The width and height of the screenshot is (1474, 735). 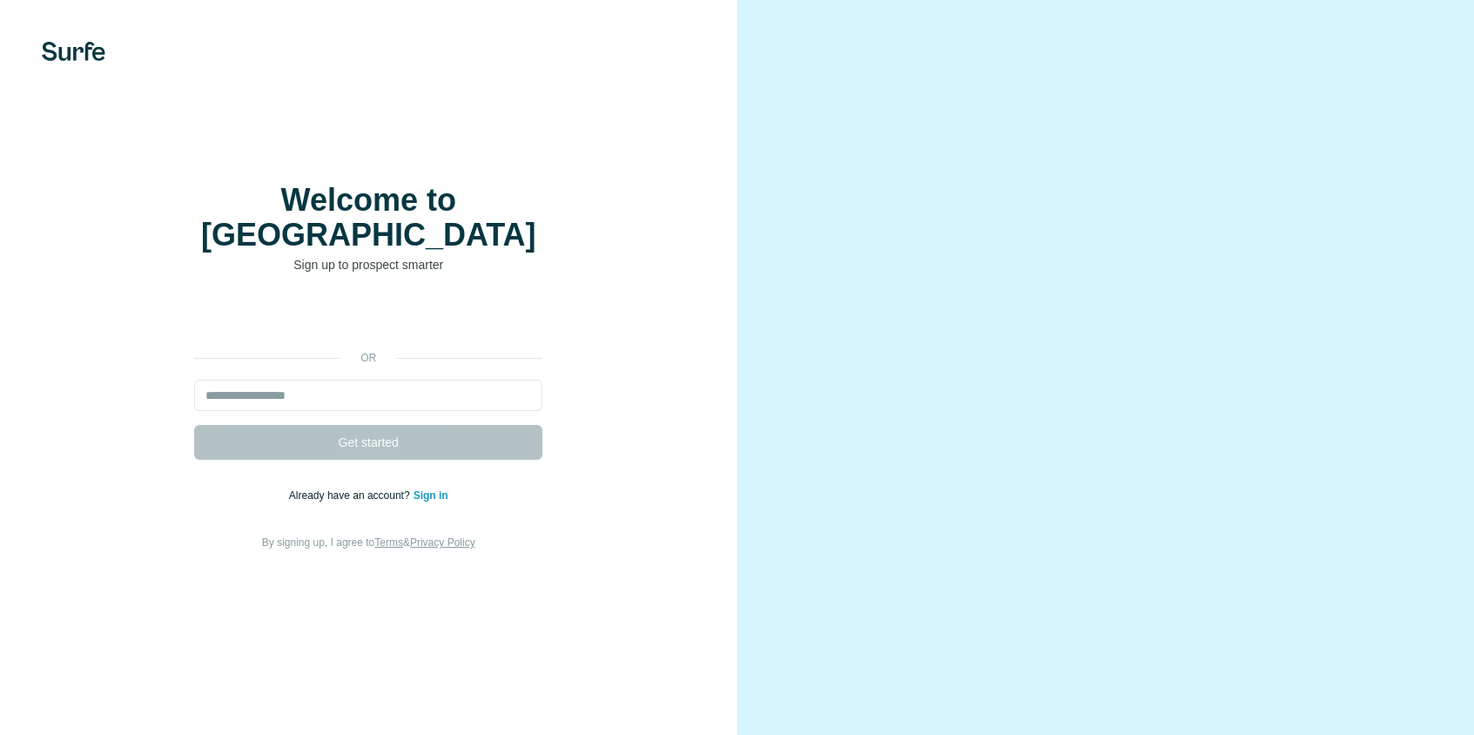 I want to click on p: or, so click(x=368, y=358).